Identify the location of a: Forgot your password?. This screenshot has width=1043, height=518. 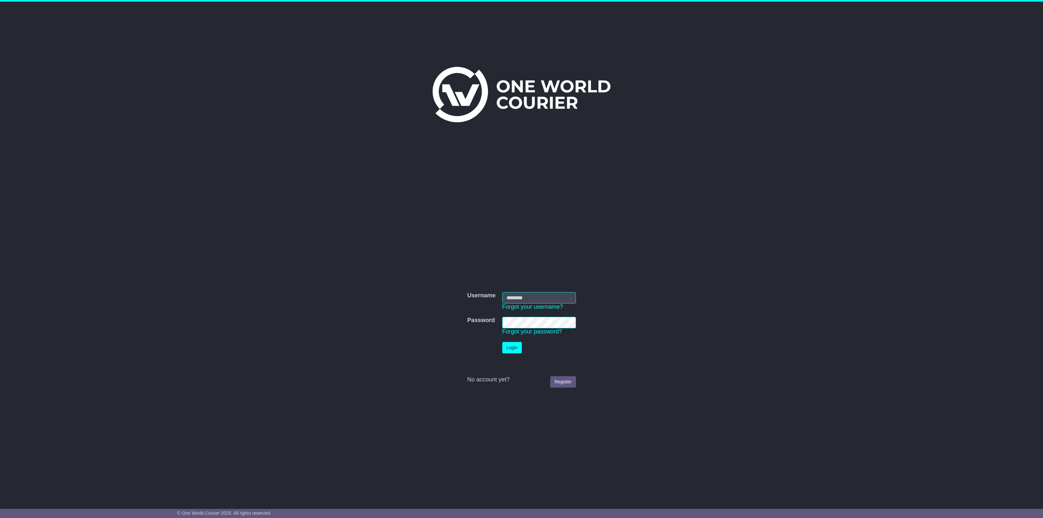
(532, 332).